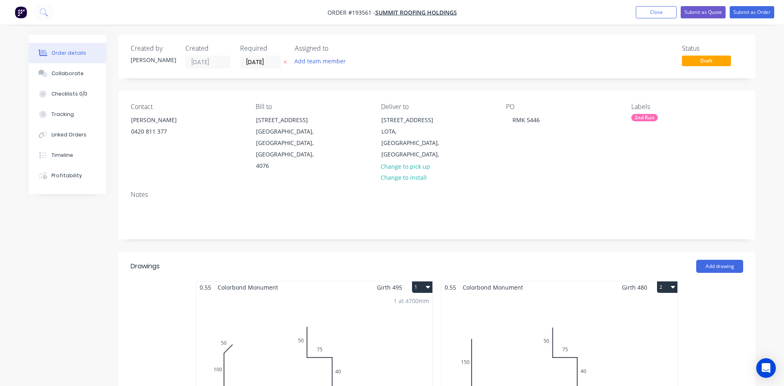 This screenshot has height=386, width=784. Describe the element at coordinates (416, 12) in the screenshot. I see `a: Summit Roofing Holdings` at that location.